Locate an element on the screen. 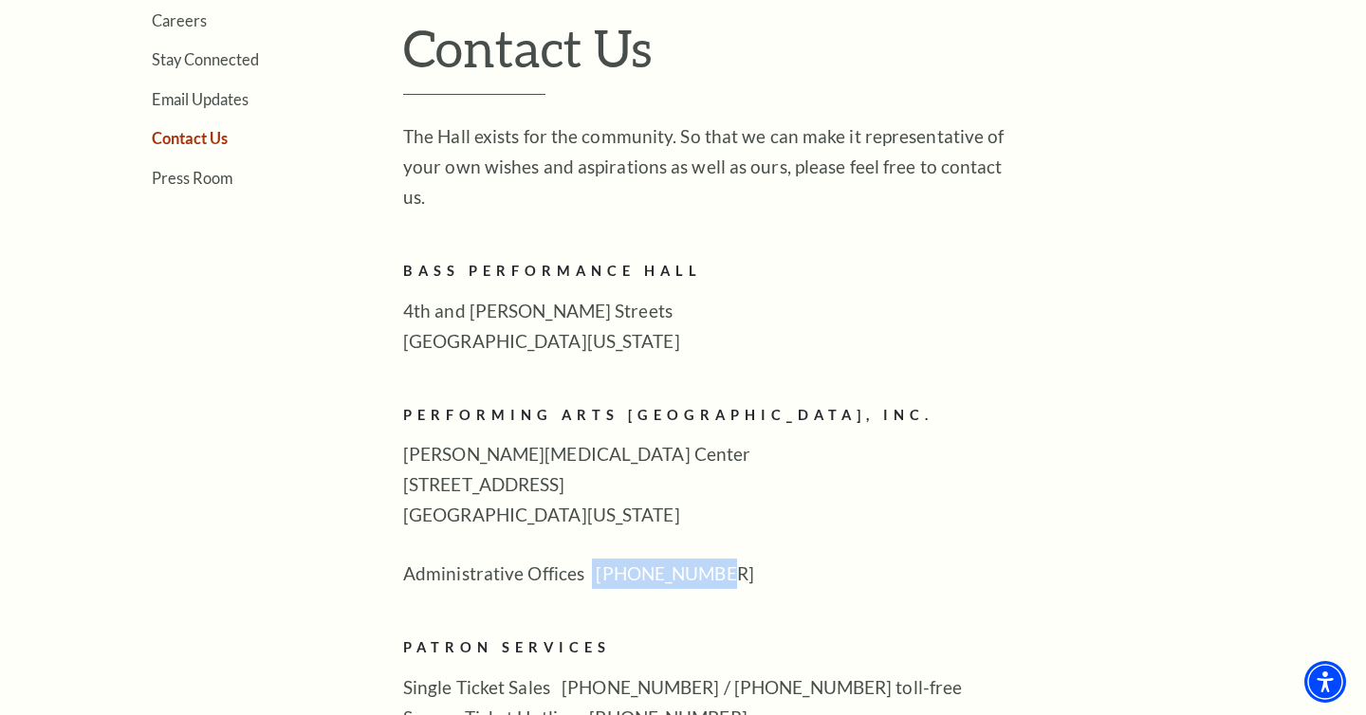 Image resolution: width=1366 pixels, height=715 pixels. a: Contact Us is located at coordinates (190, 138).